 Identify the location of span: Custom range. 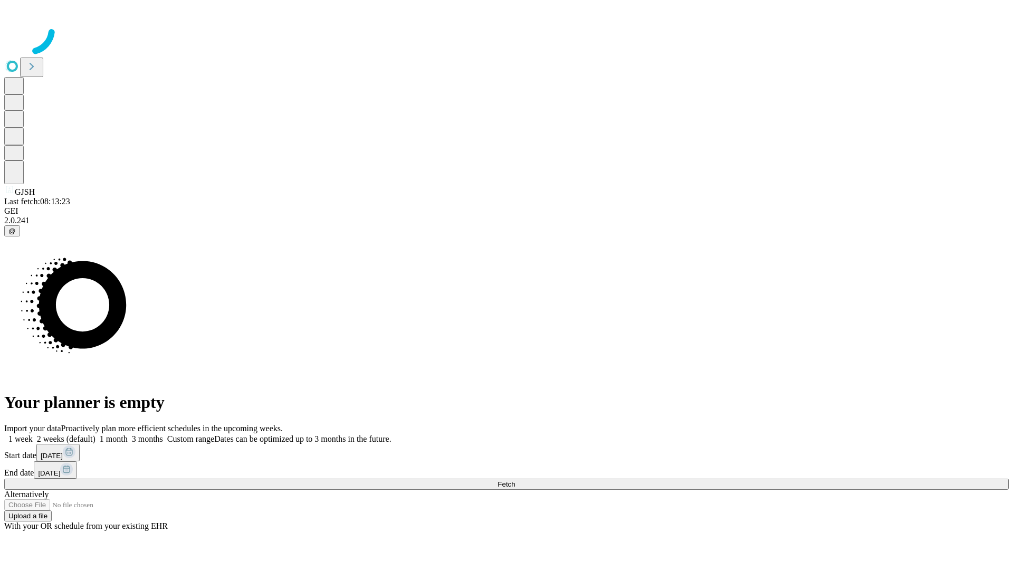
(190, 438).